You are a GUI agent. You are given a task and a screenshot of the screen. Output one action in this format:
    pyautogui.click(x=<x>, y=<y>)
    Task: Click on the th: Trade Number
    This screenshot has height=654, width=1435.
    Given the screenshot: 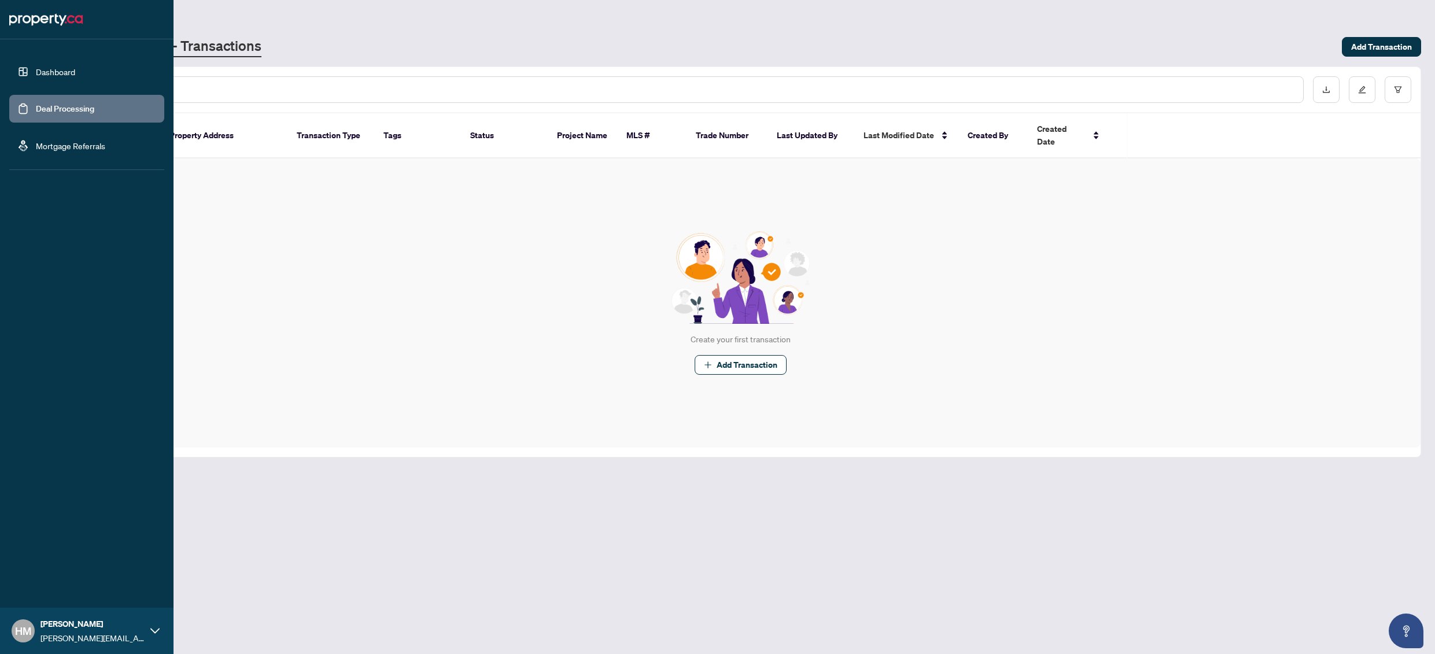 What is the action you would take?
    pyautogui.click(x=727, y=136)
    